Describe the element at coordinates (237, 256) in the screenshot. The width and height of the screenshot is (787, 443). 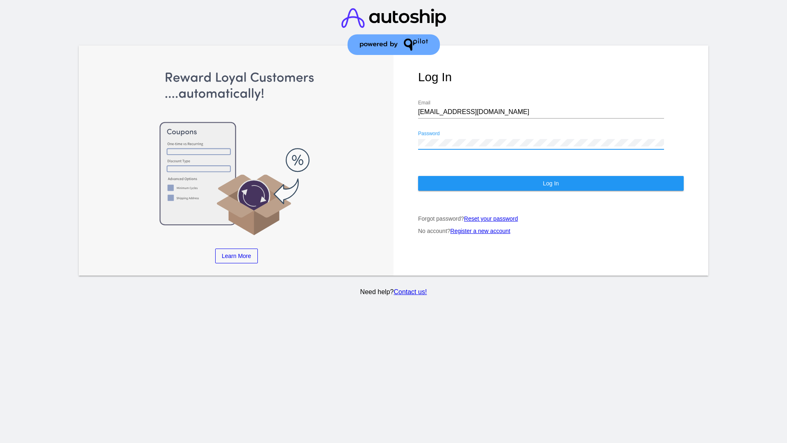
I see `a: Learn More` at that location.